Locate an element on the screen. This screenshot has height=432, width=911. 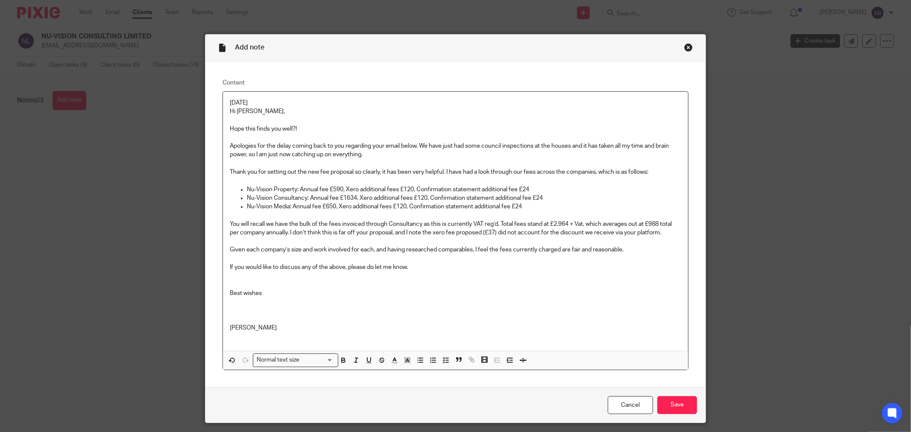
p: Hope this finds you well?! is located at coordinates (456, 129).